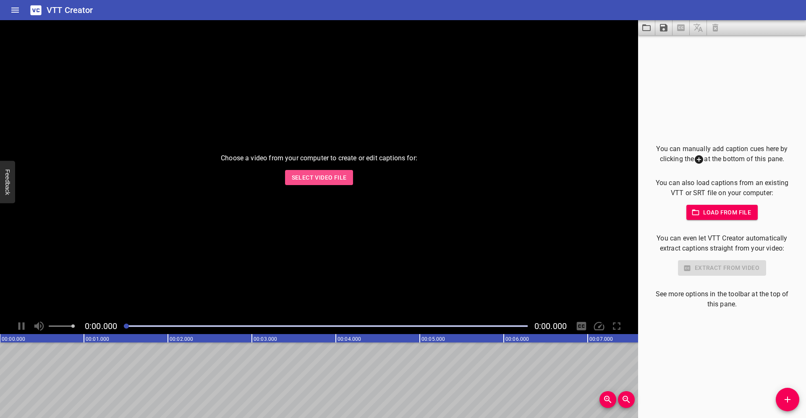 This screenshot has width=806, height=418. I want to click on svg: Load captions from file, so click(647, 28).